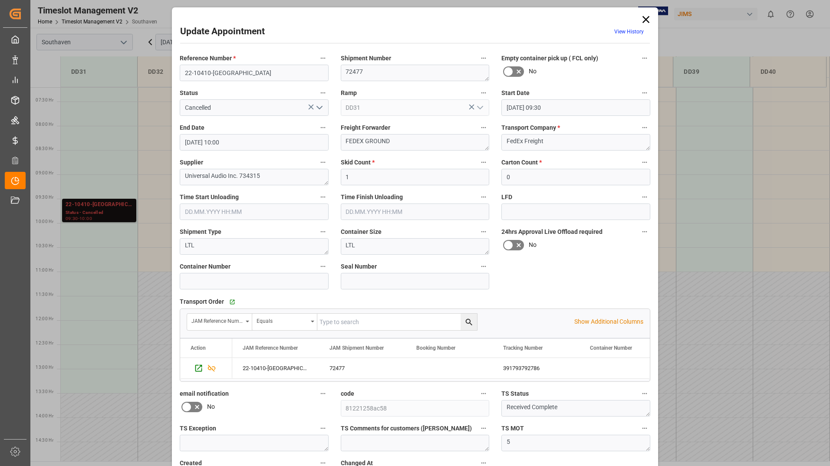 This screenshot has width=830, height=466. What do you see at coordinates (323, 58) in the screenshot?
I see `button: Reference Number *` at bounding box center [323, 58].